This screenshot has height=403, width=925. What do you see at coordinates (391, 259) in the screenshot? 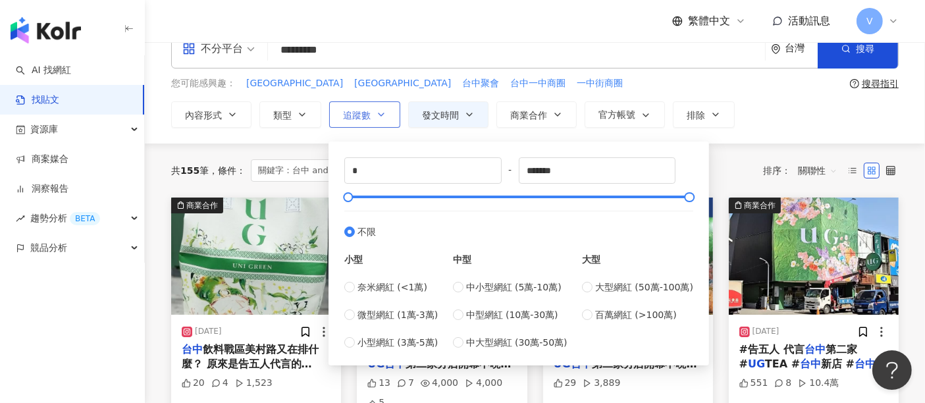
I see `div: 小型` at bounding box center [391, 259].